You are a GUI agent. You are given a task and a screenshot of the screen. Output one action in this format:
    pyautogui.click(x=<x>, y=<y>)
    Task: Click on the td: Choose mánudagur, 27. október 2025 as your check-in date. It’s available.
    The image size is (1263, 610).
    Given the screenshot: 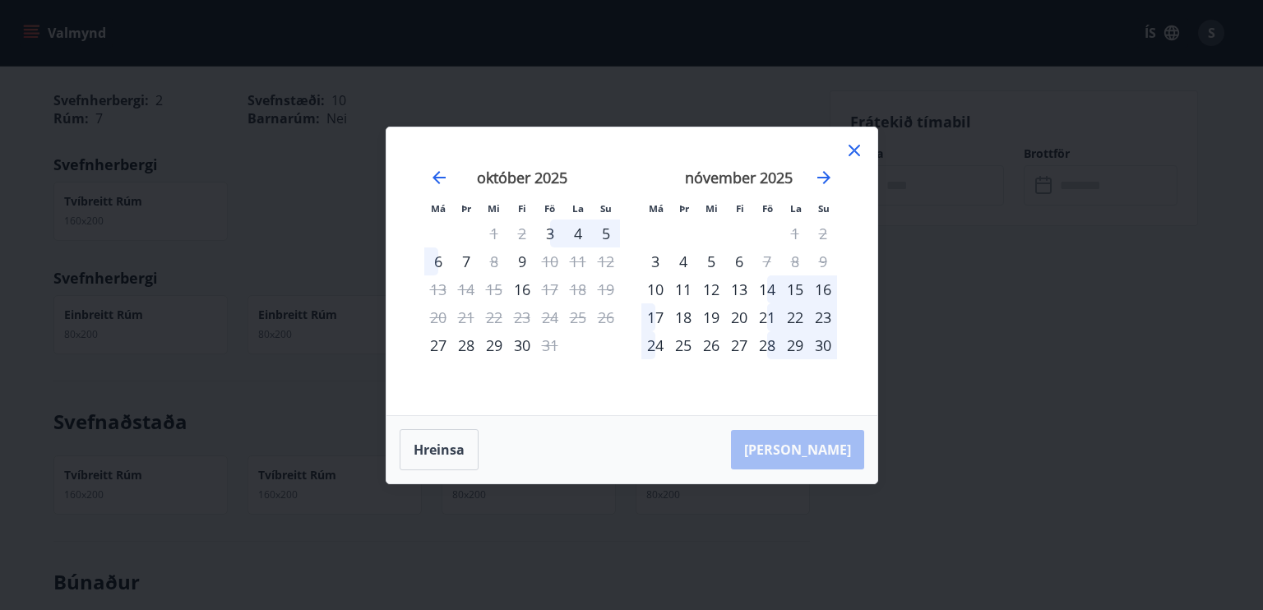 What is the action you would take?
    pyautogui.click(x=438, y=345)
    